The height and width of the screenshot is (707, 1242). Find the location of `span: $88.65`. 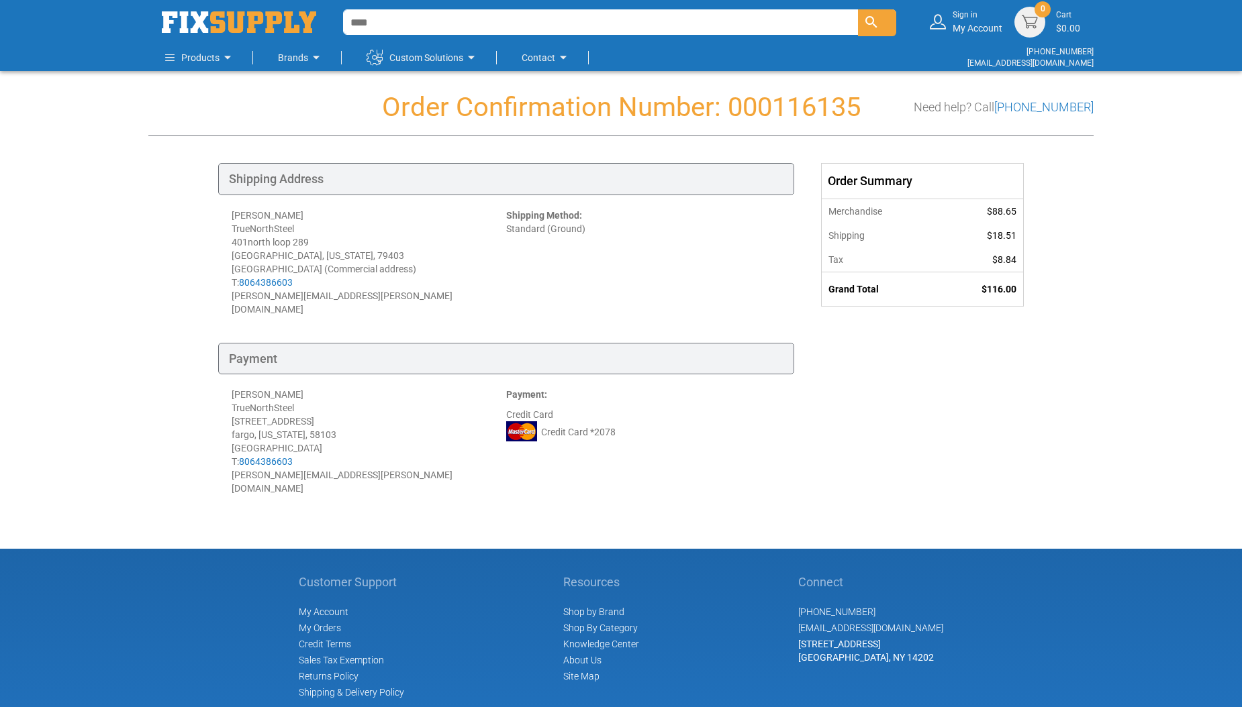

span: $88.65 is located at coordinates (1001, 211).